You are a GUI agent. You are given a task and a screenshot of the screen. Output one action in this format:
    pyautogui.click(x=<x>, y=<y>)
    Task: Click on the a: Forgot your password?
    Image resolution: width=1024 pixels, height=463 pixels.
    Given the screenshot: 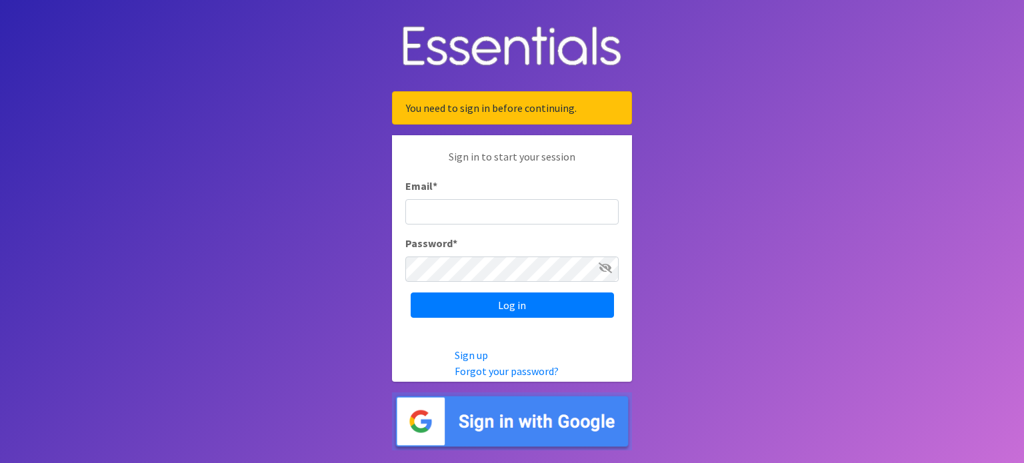 What is the action you would take?
    pyautogui.click(x=507, y=371)
    